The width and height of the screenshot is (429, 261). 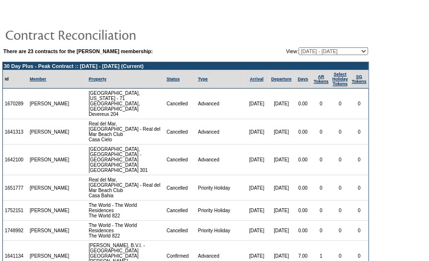 I want to click on td: View:, so click(x=303, y=51).